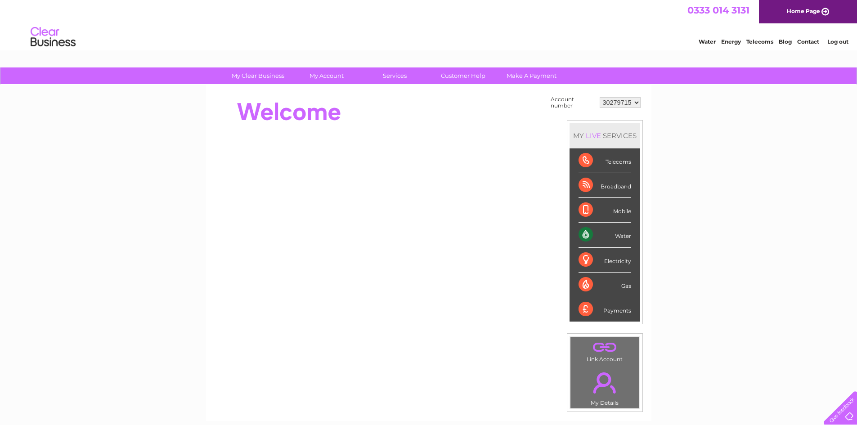 Image resolution: width=857 pixels, height=425 pixels. I want to click on a: My Account, so click(326, 76).